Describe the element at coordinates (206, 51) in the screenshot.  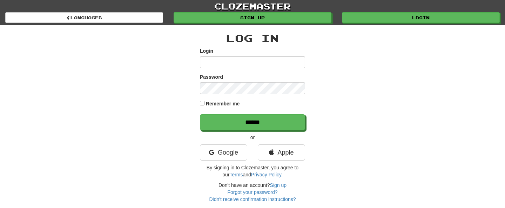
I see `label: Login` at that location.